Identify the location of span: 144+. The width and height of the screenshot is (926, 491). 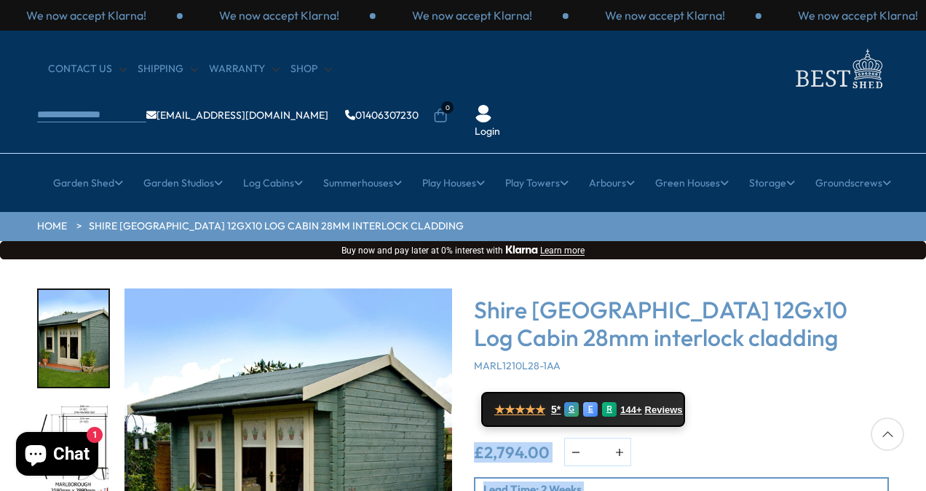
(631, 410).